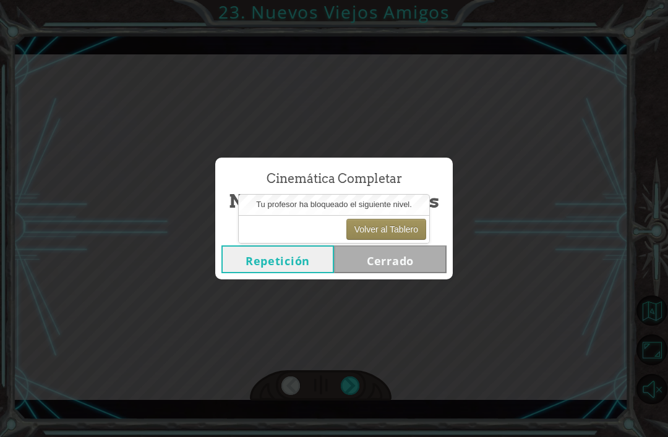 This screenshot has height=437, width=668. Describe the element at coordinates (334, 201) in the screenshot. I see `span: Nuevos Viejos Amigos` at that location.